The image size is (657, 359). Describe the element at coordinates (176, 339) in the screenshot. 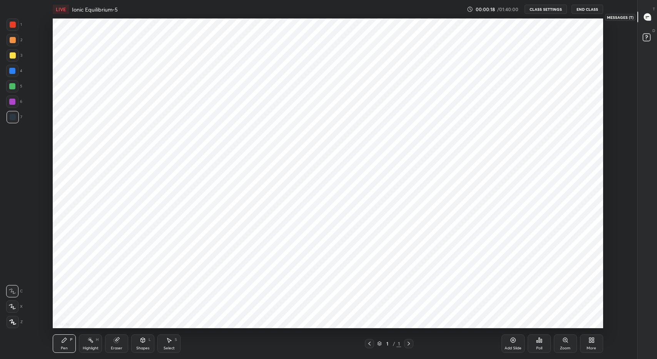

I see `div: S` at that location.